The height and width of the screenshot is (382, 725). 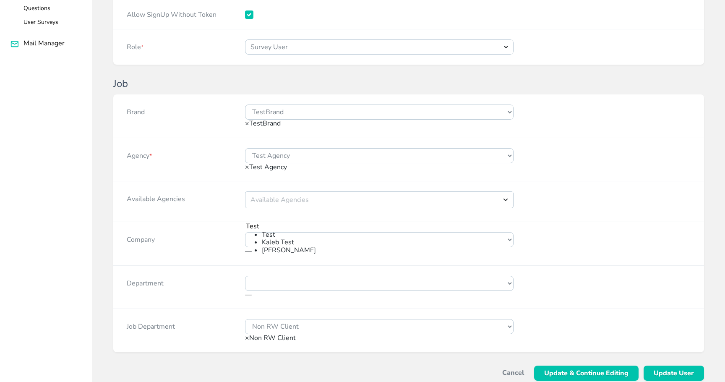 What do you see at coordinates (172, 13) in the screenshot?
I see `label: Allow SignUp Without Token` at bounding box center [172, 13].